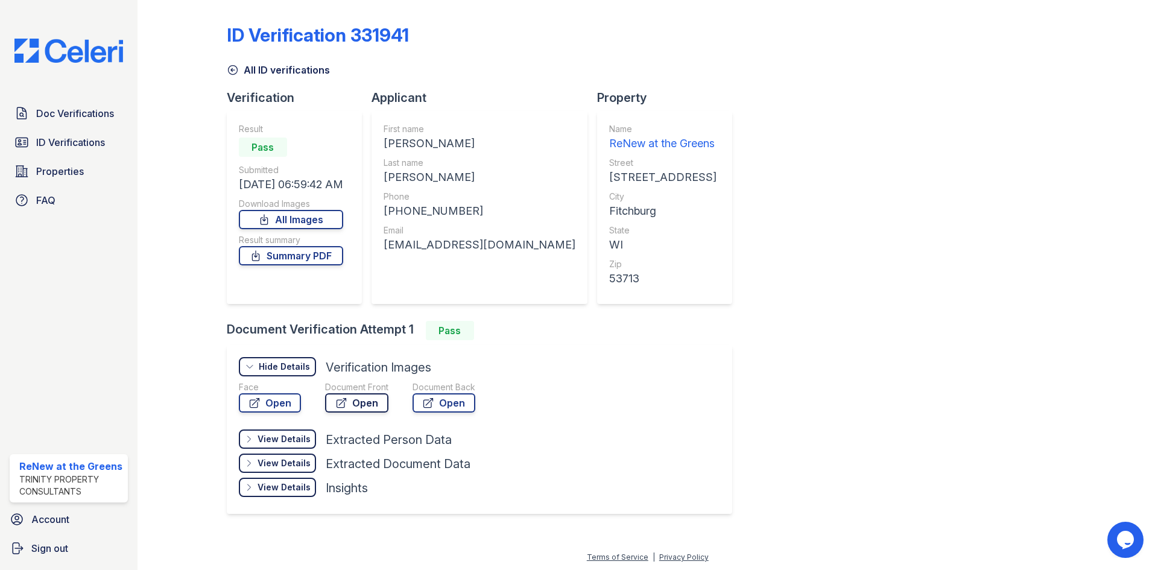 This screenshot has width=1158, height=570. I want to click on button: Sign out, so click(69, 548).